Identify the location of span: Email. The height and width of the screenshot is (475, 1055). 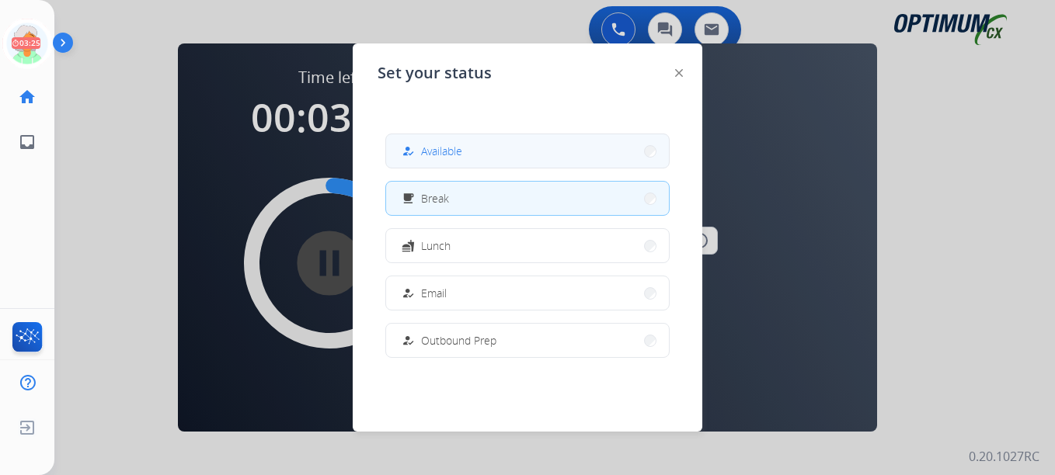
(433, 293).